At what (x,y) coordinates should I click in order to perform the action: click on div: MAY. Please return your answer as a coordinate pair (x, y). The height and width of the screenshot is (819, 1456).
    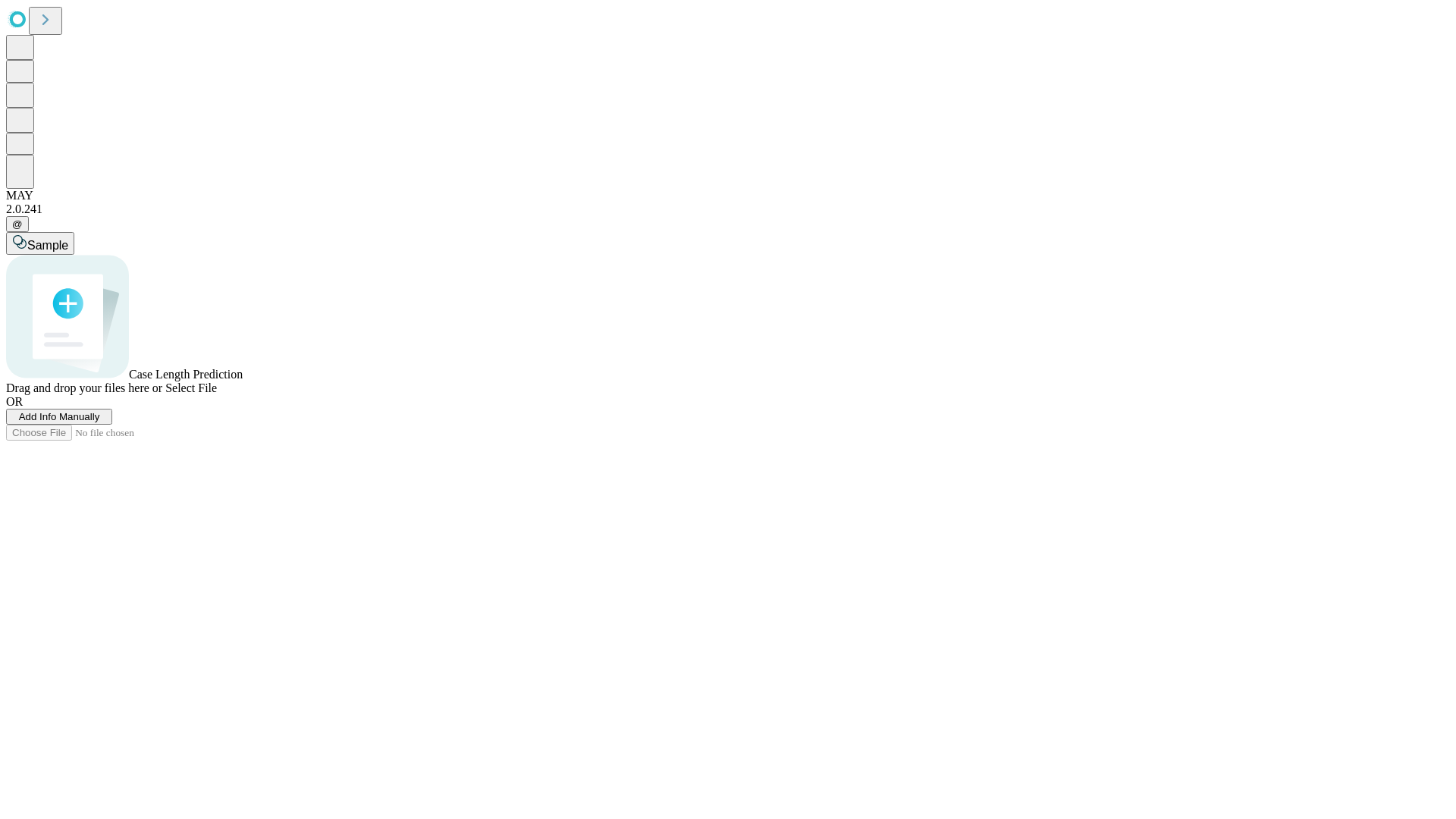
    Looking at the image, I should click on (728, 196).